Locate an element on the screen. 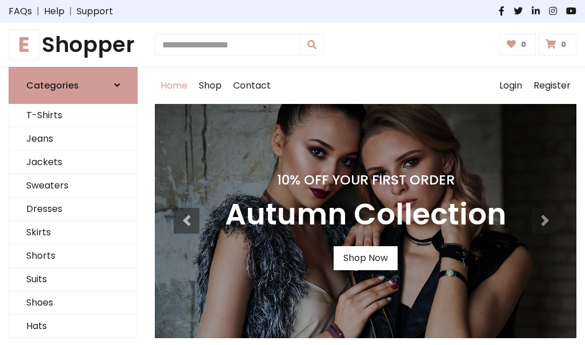 This screenshot has height=345, width=585. a: Shoes is located at coordinates (73, 303).